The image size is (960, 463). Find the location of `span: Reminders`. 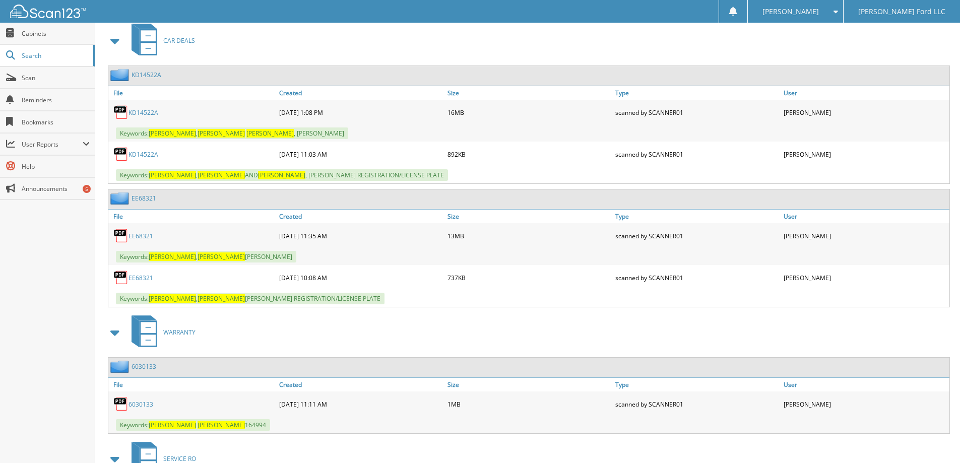

span: Reminders is located at coordinates (55, 100).